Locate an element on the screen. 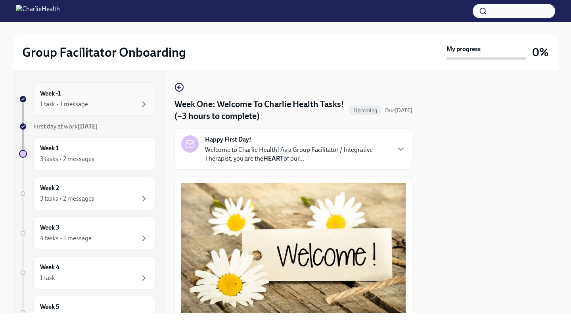 This screenshot has height=322, width=571. a: Week 41 task is located at coordinates (87, 273).